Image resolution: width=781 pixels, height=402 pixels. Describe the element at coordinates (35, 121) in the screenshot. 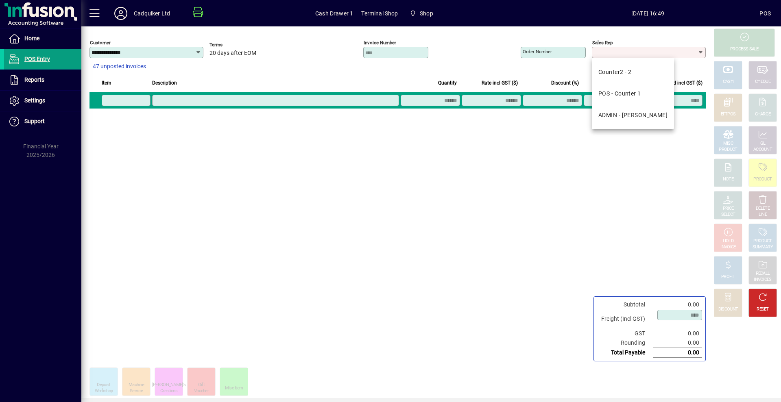

I see `span: Support` at that location.